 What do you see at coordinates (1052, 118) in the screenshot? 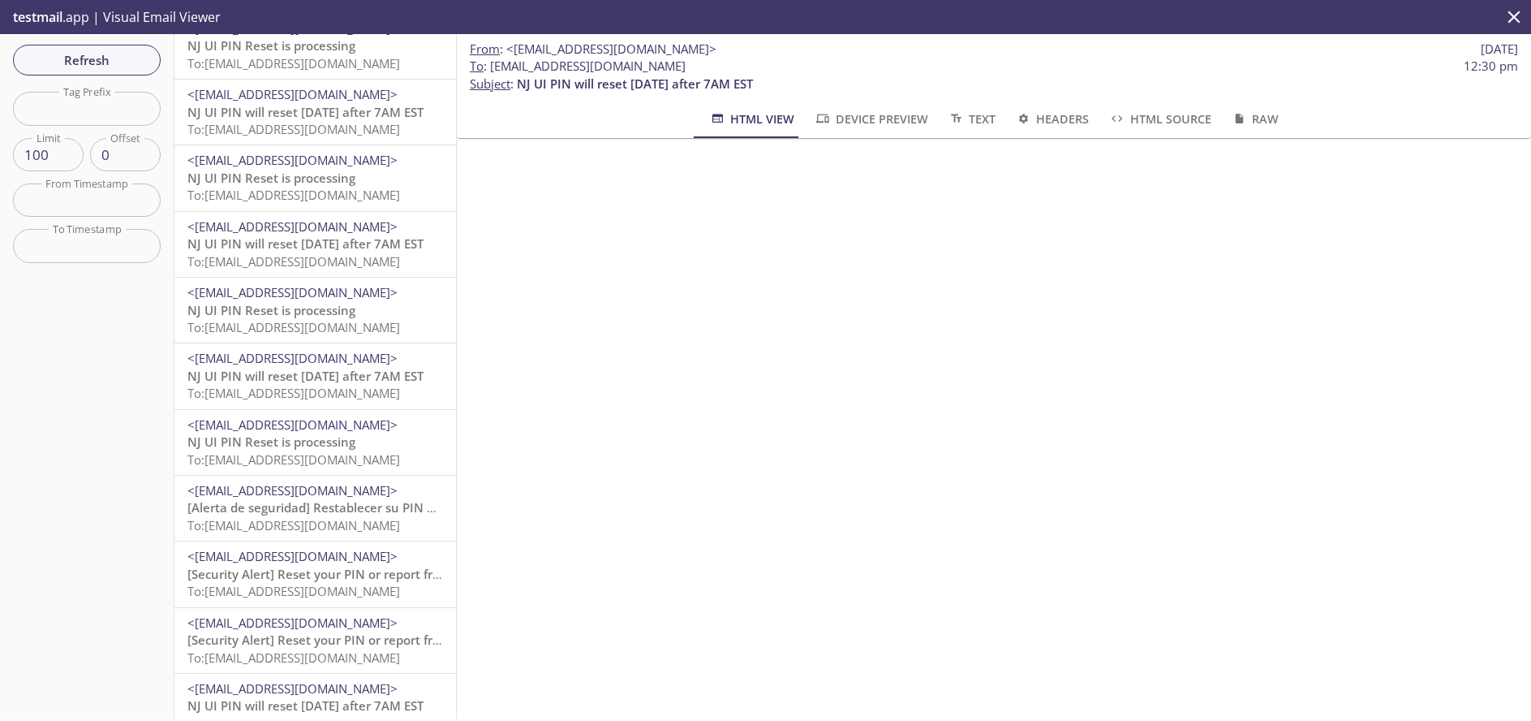
I see `span: Headers` at bounding box center [1052, 118].